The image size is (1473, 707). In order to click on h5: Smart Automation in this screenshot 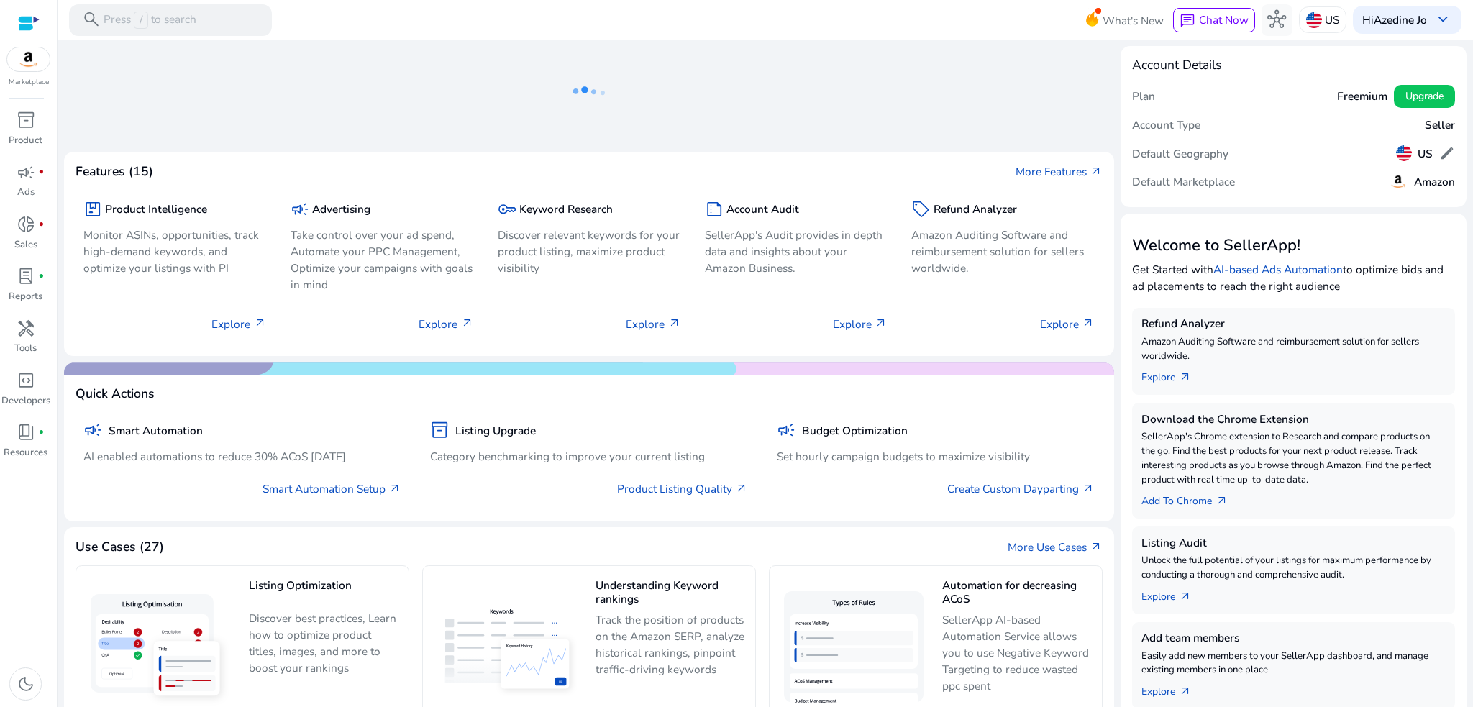, I will do `click(155, 431)`.